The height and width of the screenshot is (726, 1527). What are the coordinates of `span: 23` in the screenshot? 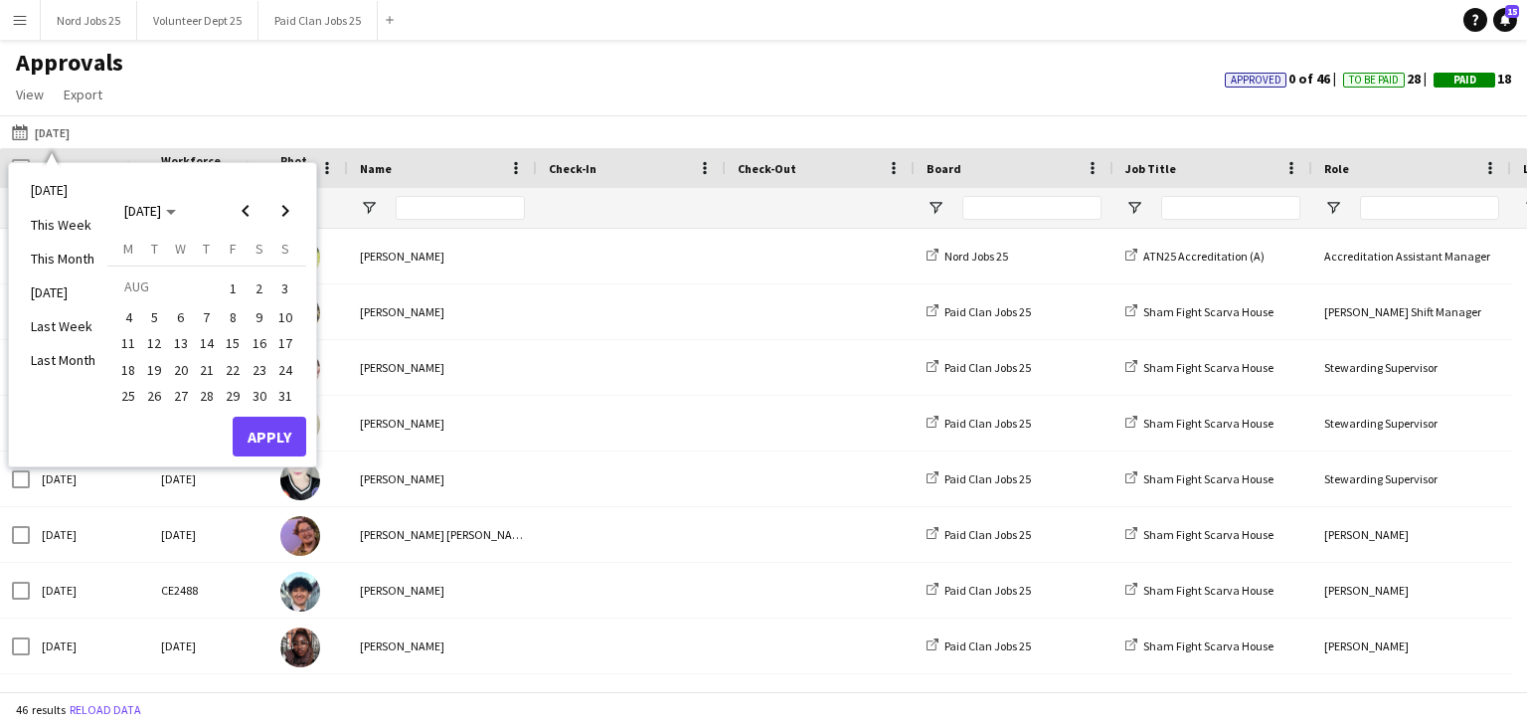 It's located at (260, 370).